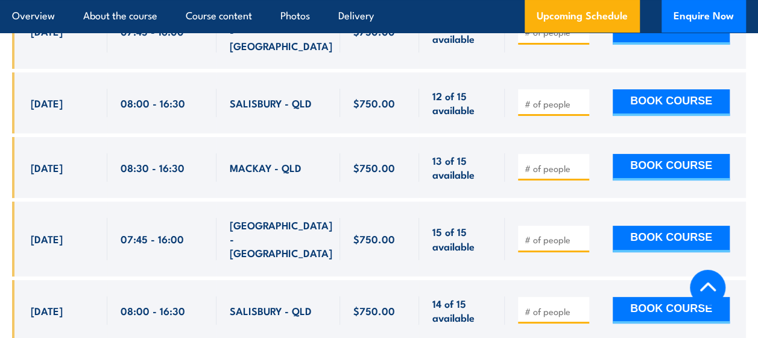  I want to click on span: 08:30 - 16:30, so click(153, 167).